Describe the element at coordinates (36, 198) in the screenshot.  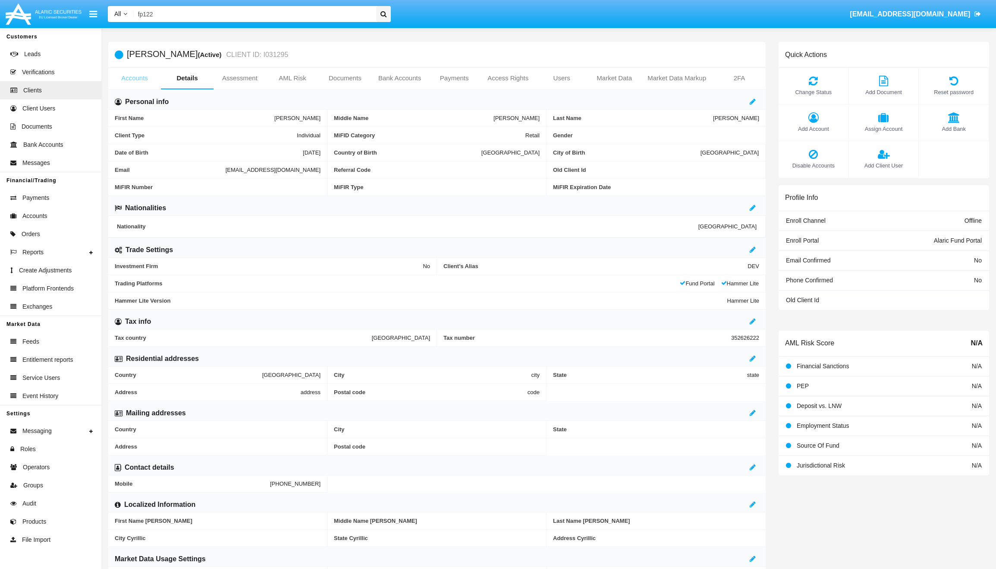
I see `span: Payments` at that location.